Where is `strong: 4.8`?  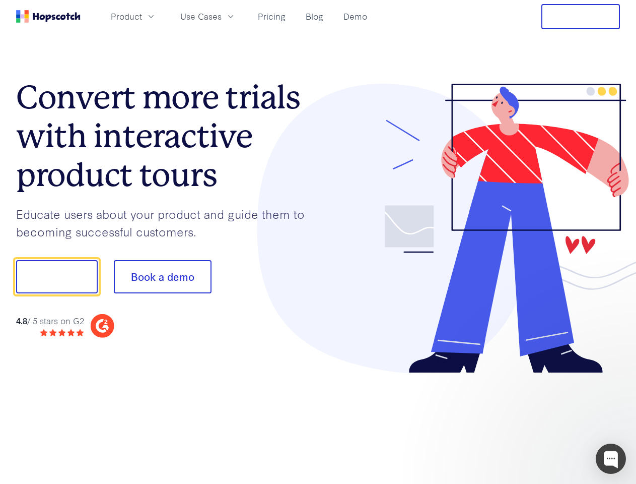
strong: 4.8 is located at coordinates (22, 320).